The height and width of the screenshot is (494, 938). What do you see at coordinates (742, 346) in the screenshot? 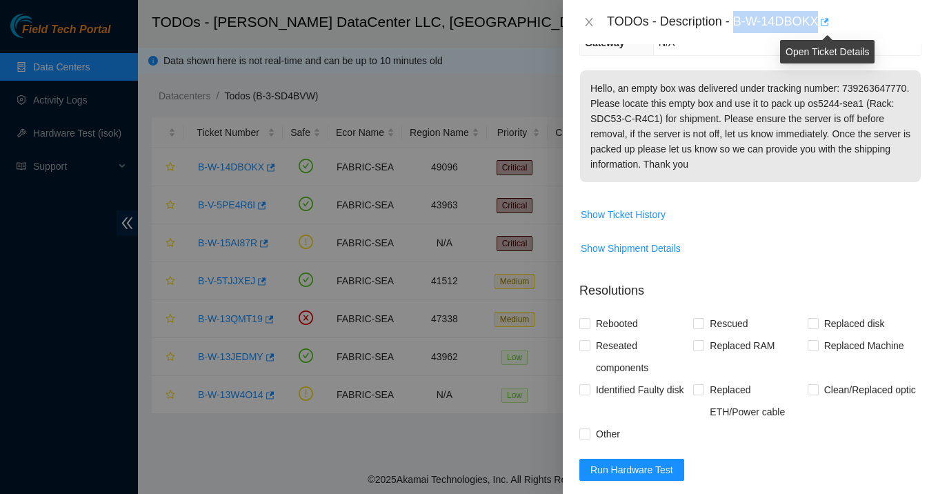
I see `span: Replaced RAM` at bounding box center [742, 346].